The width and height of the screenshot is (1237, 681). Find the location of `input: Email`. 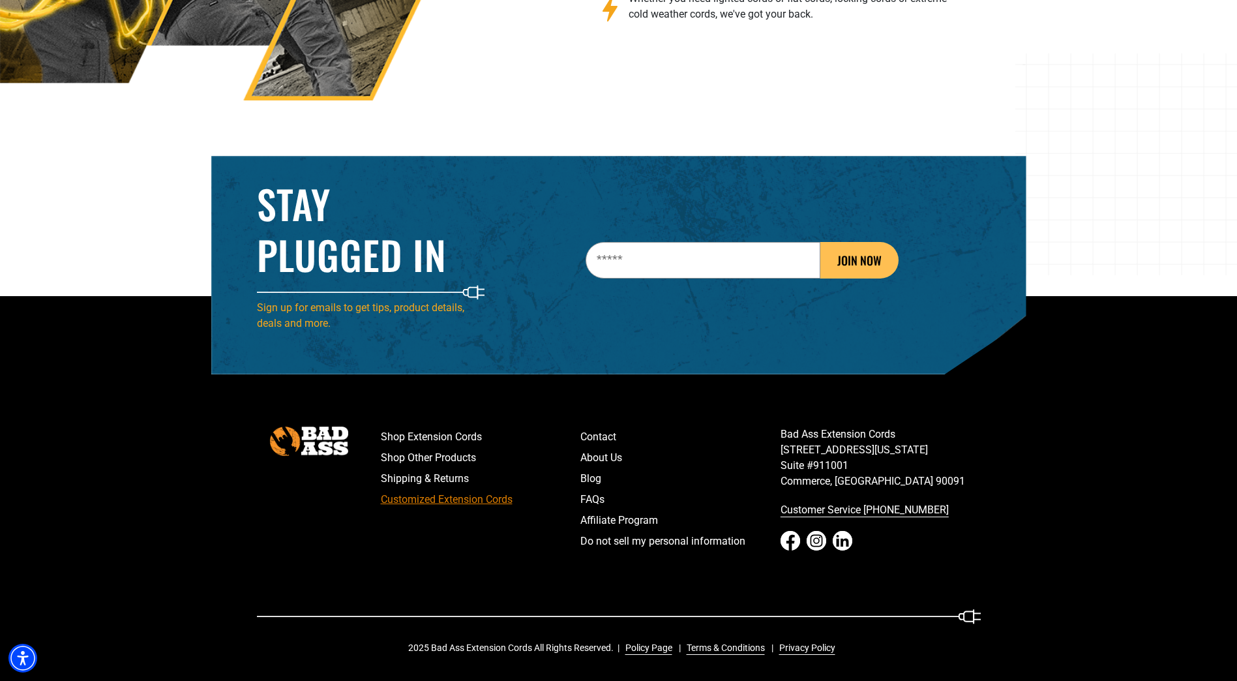

input: Email is located at coordinates (703, 260).